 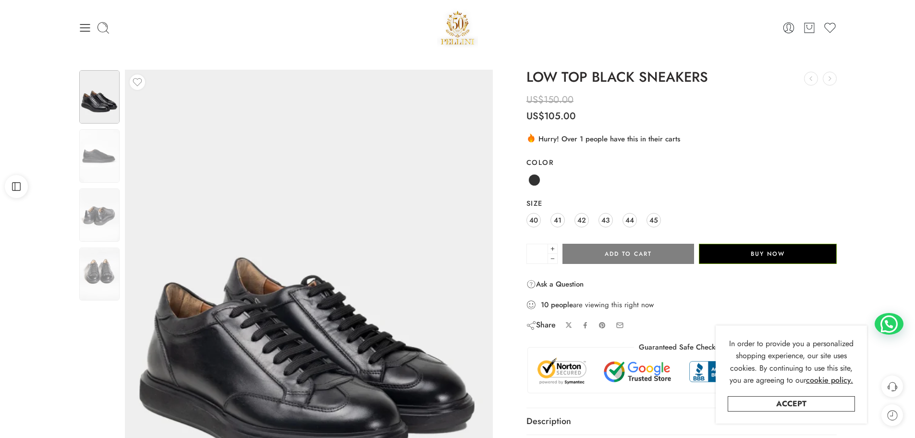 What do you see at coordinates (620, 325) in the screenshot?
I see `a: Email to your friends` at bounding box center [620, 325].